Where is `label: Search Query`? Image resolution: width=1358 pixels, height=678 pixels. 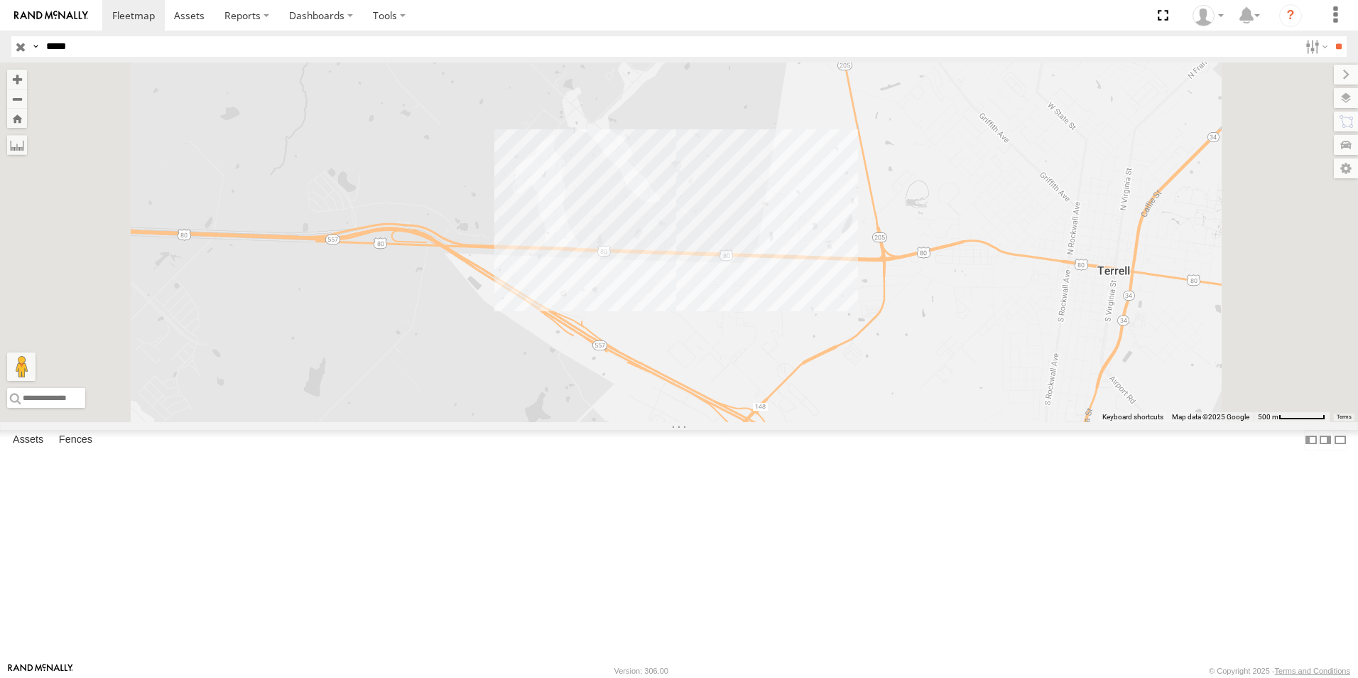 label: Search Query is located at coordinates (36, 46).